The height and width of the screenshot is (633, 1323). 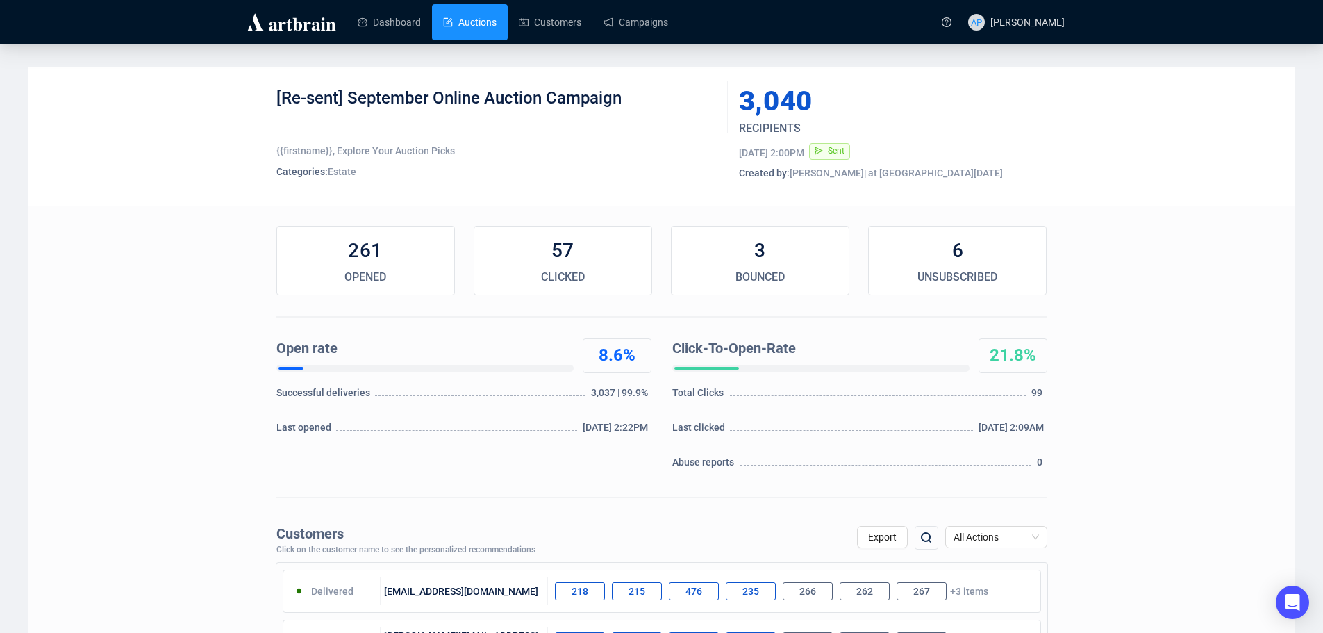 I want to click on div: Customers, so click(x=406, y=534).